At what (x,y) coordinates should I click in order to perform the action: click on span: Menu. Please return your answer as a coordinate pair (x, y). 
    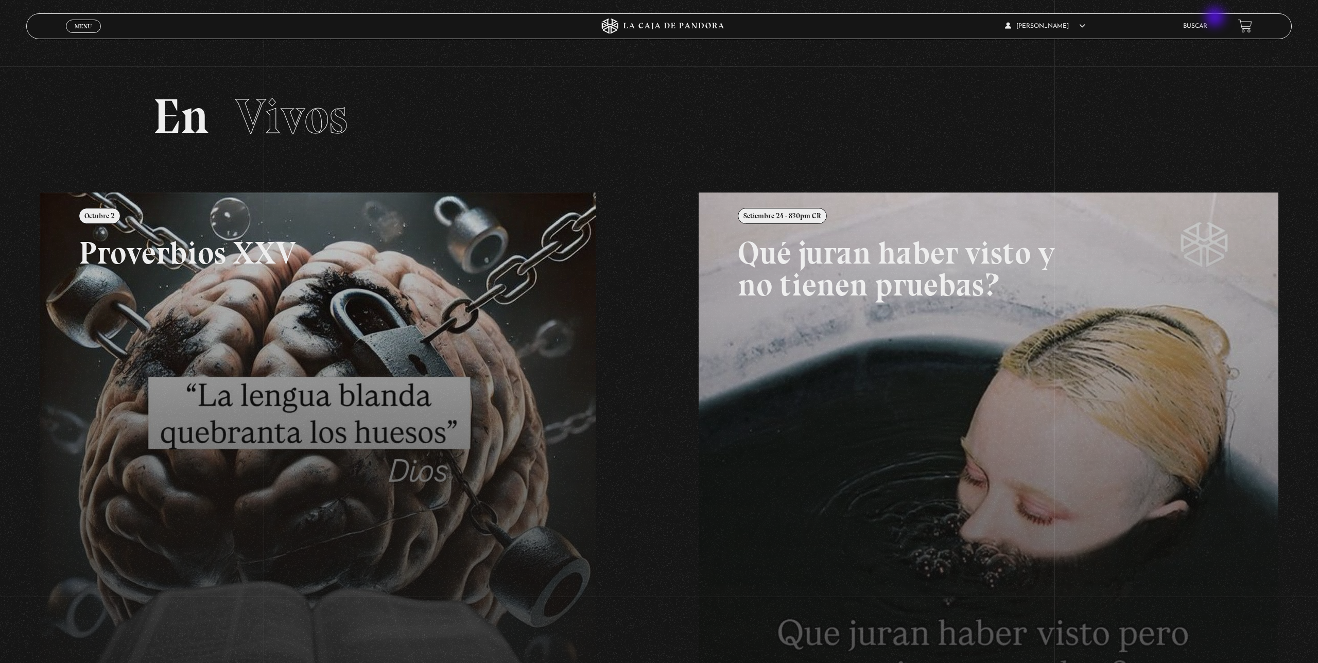
    Looking at the image, I should click on (83, 26).